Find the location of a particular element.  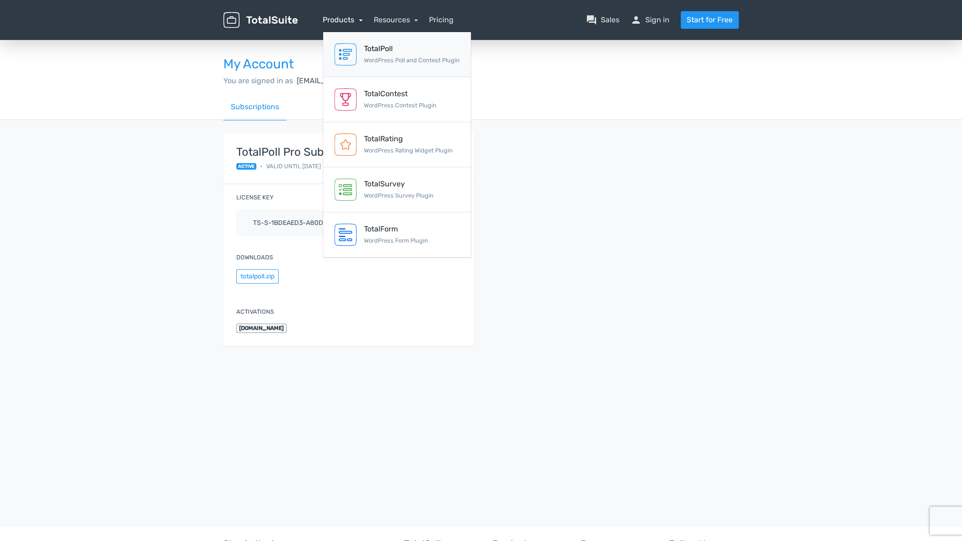

img: TotalContest is located at coordinates (345, 99).